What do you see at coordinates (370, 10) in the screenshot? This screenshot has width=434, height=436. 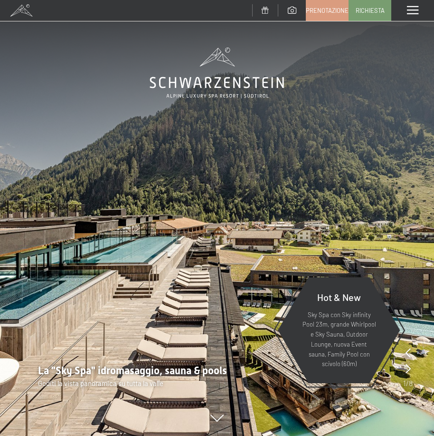 I see `a: Richiesta` at bounding box center [370, 10].